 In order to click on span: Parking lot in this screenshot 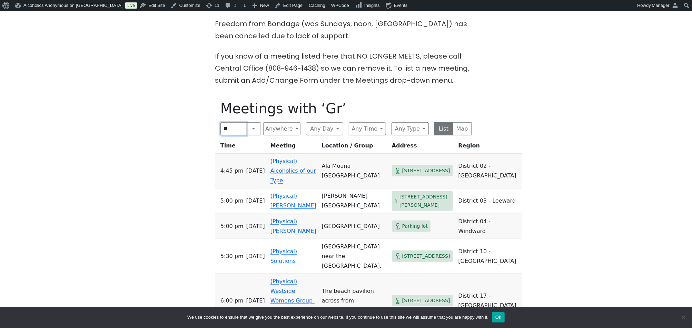, I will do `click(415, 226)`.